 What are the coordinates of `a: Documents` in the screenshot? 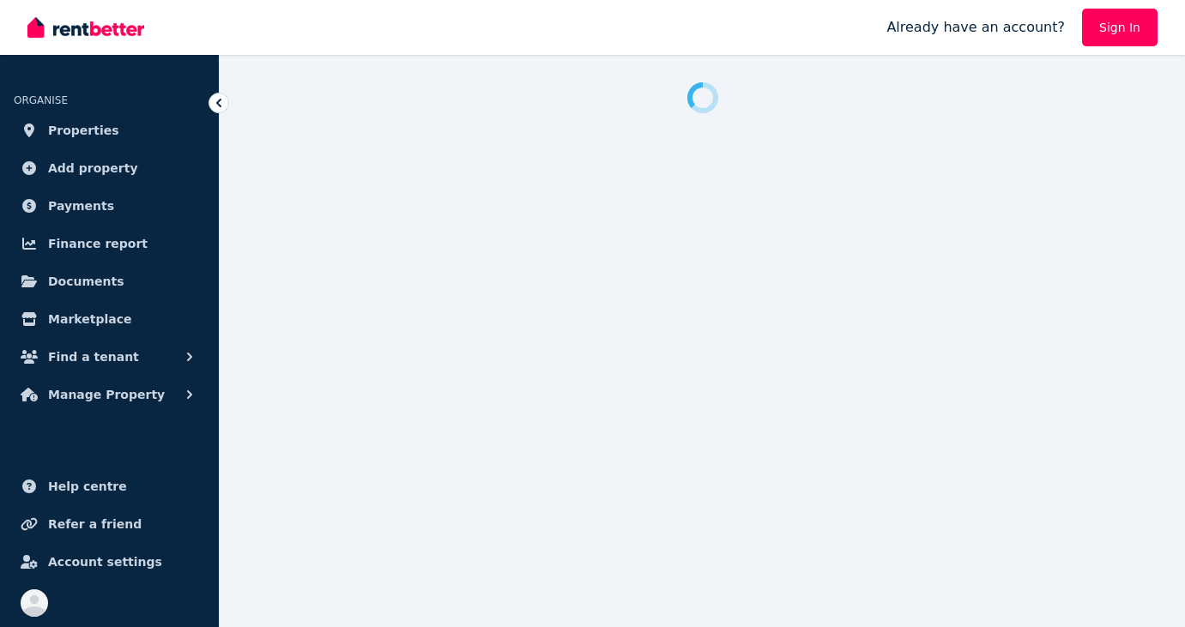 It's located at (109, 282).